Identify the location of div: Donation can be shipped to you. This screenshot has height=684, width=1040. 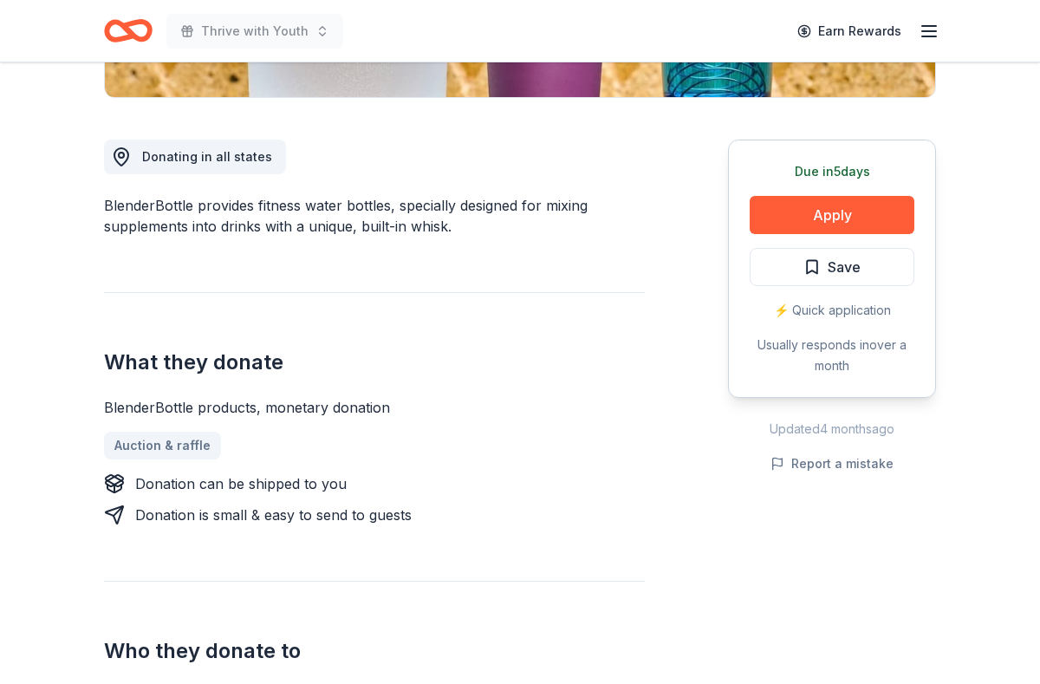
(241, 484).